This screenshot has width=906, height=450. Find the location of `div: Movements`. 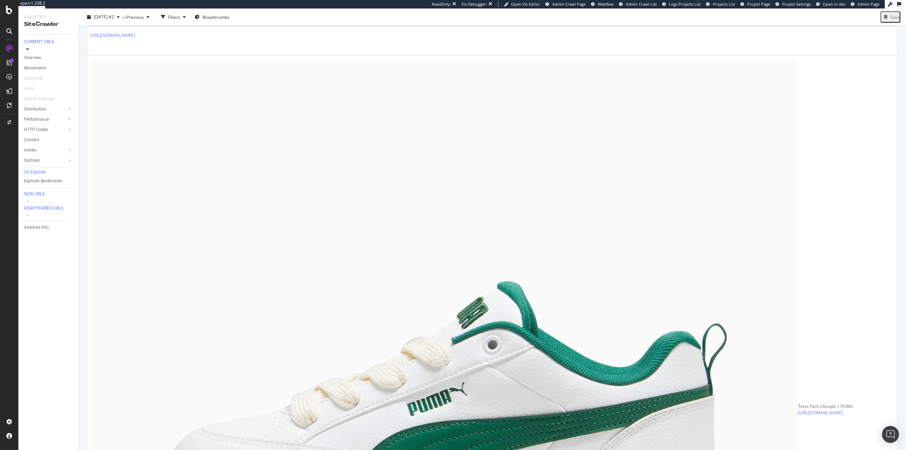

div: Movements is located at coordinates (35, 68).